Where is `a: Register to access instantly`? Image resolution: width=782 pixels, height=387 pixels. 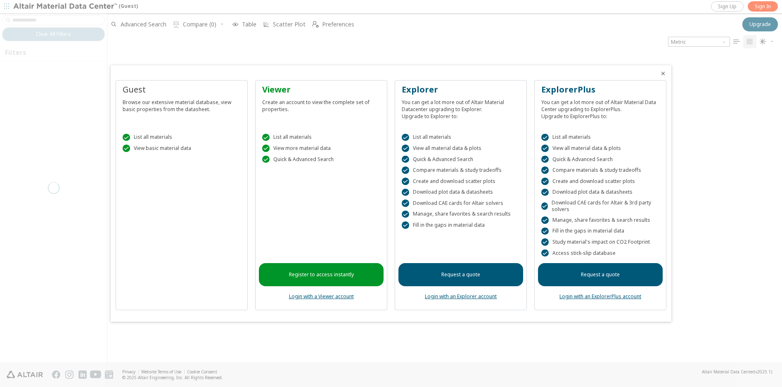 a: Register to access instantly is located at coordinates (321, 275).